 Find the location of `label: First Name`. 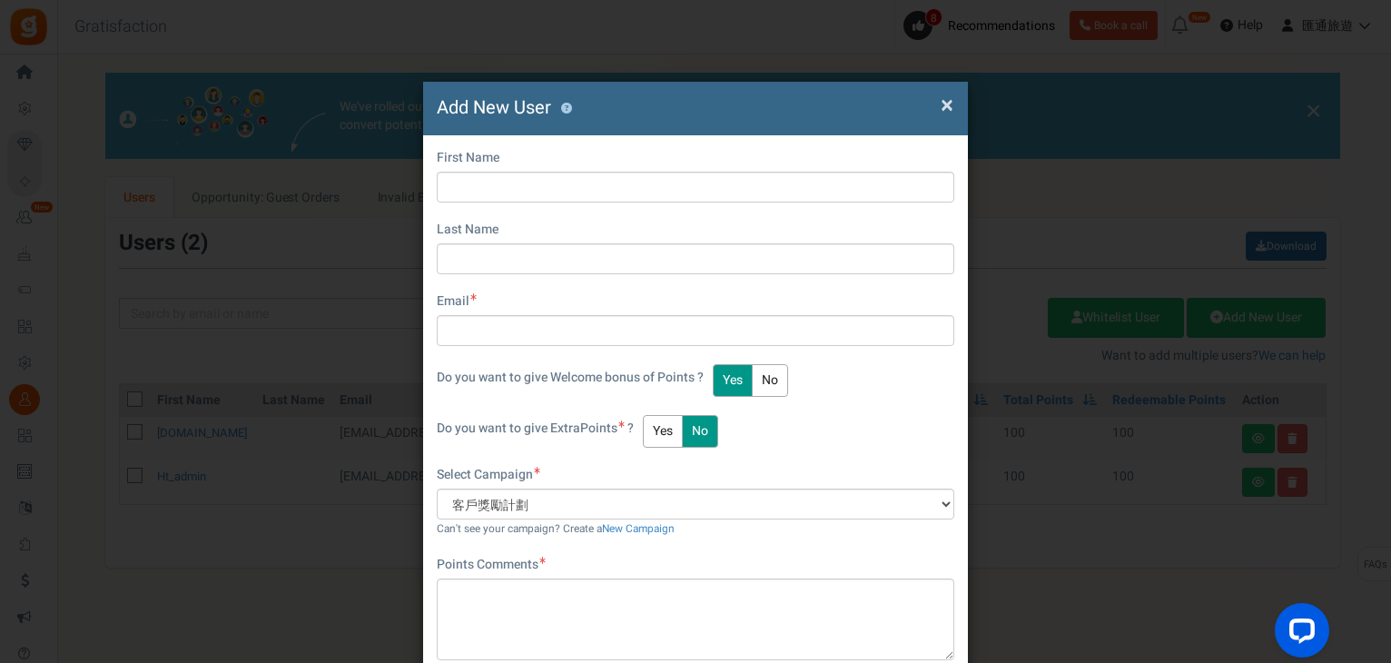

label: First Name is located at coordinates (468, 158).